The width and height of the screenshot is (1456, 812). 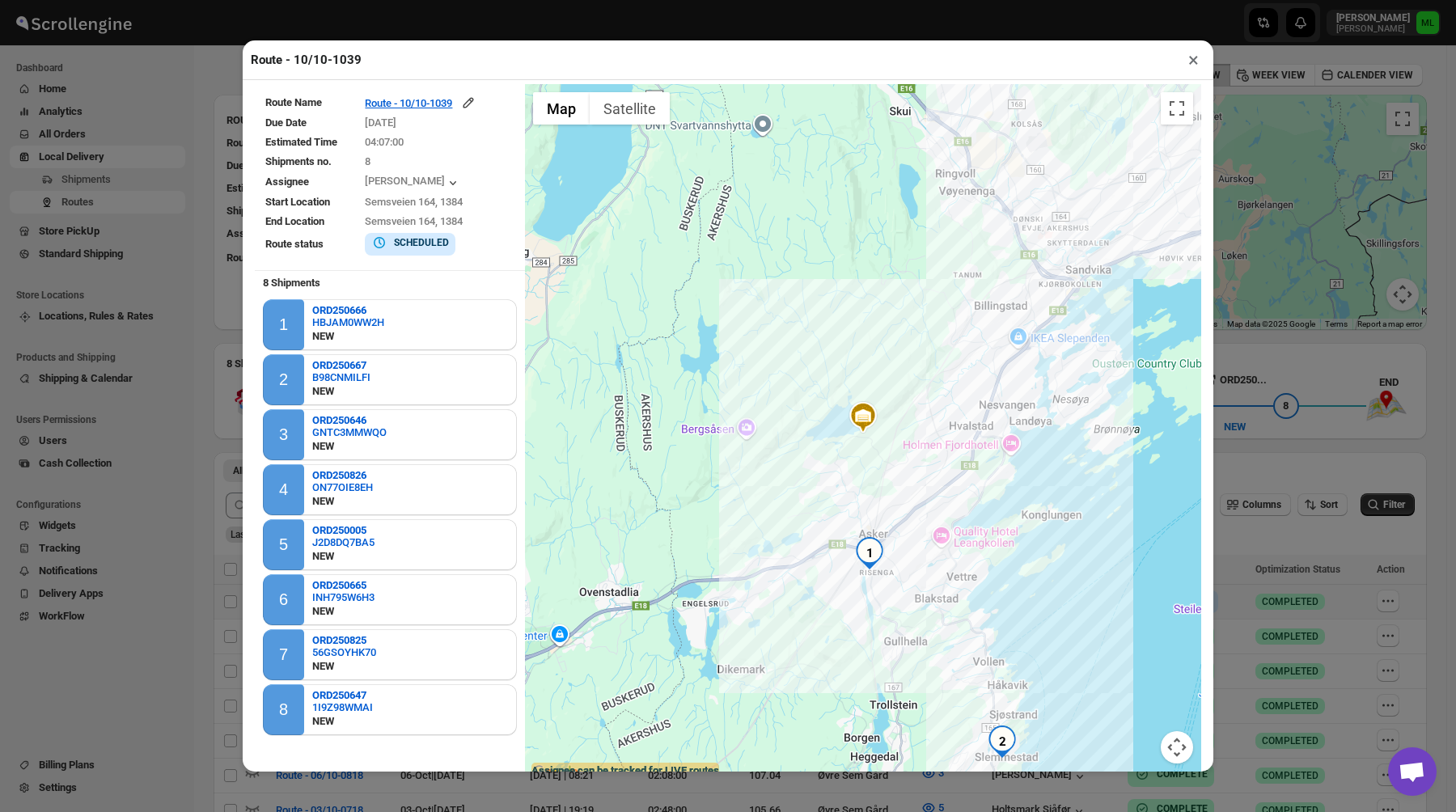 What do you see at coordinates (344, 652) in the screenshot?
I see `div: 56GSOYHK70` at bounding box center [344, 652].